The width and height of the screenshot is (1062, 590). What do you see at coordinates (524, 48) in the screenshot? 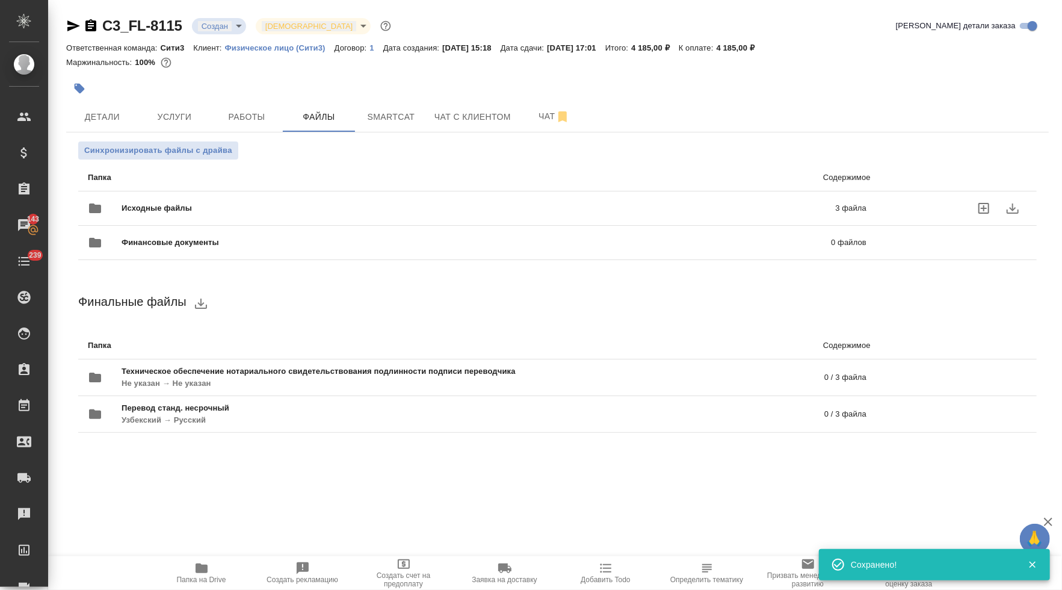
I see `p: Дата сдачи:` at bounding box center [524, 48].